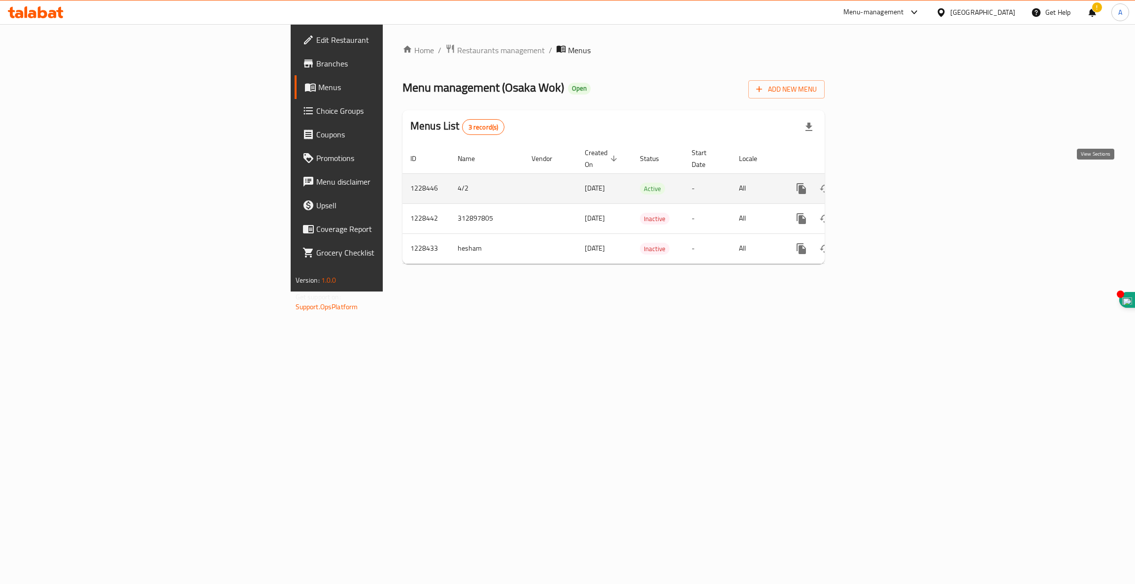  Describe the element at coordinates (394, 64) in the screenshot. I see `span: Branches` at that location.